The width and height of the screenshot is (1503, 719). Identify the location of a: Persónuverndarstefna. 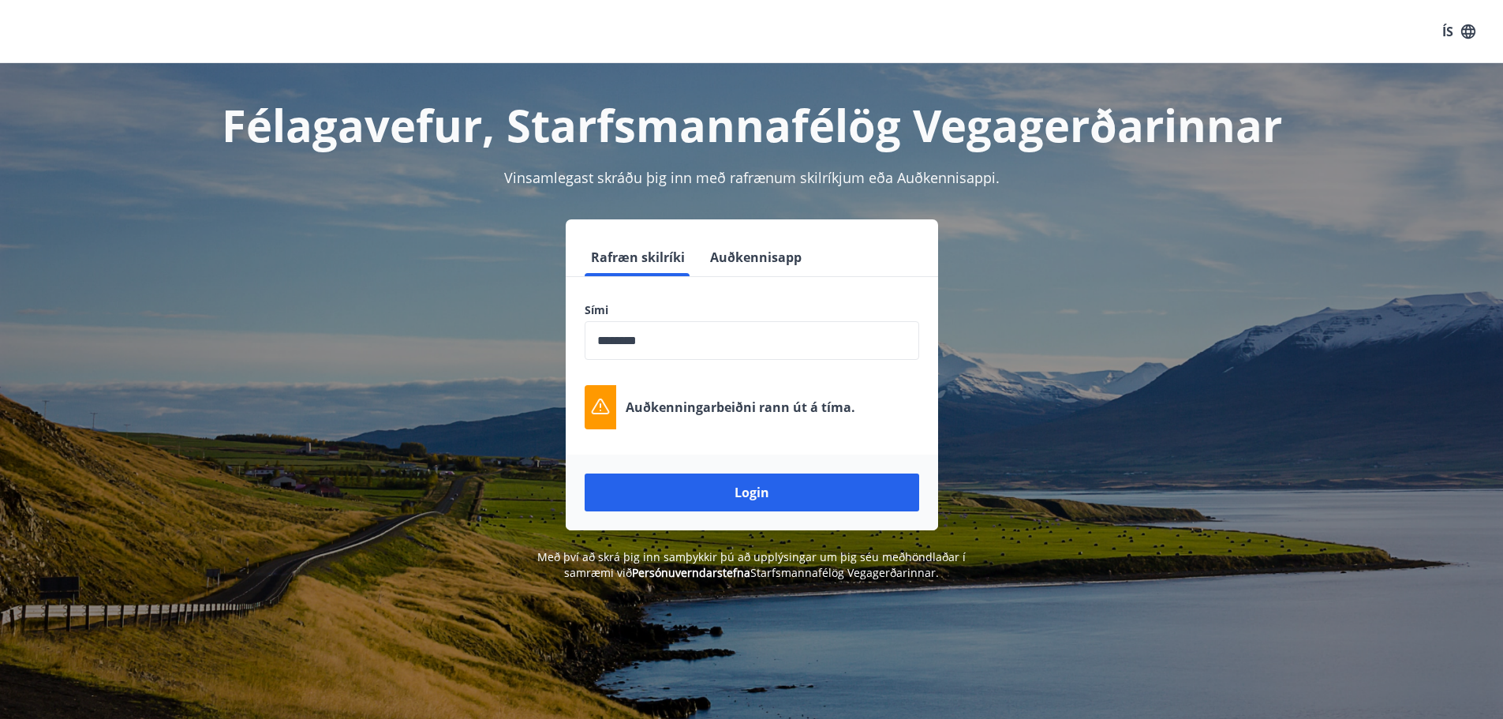
(691, 572).